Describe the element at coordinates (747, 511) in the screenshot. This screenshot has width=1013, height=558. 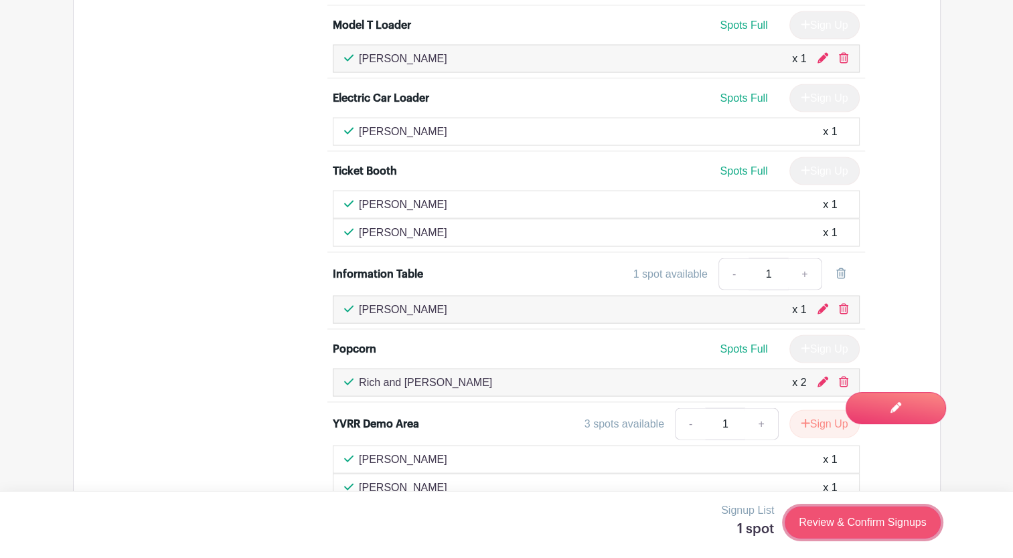
I see `p: Signup List` at that location.